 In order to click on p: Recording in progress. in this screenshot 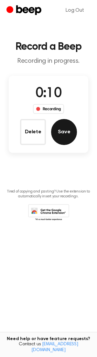, I will do `click(49, 61)`.